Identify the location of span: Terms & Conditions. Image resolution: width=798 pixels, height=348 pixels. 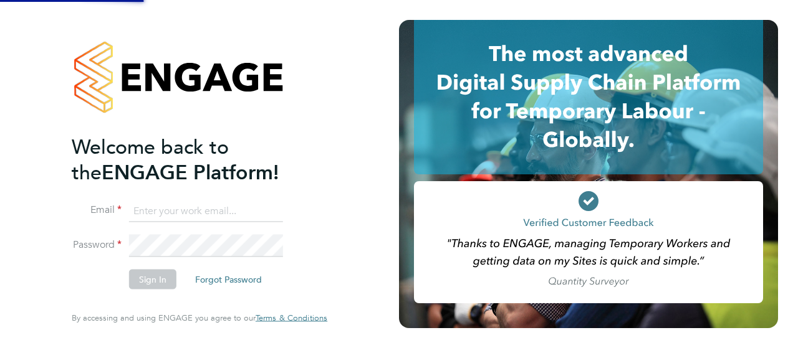
(291, 318).